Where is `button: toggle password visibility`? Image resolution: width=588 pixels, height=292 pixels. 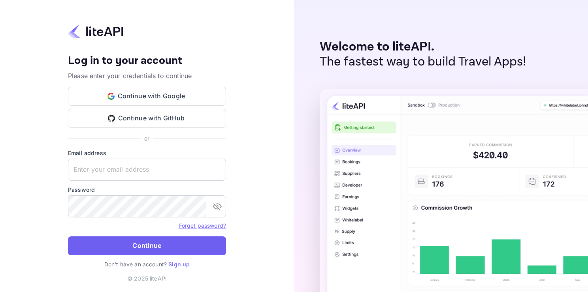
button: toggle password visibility is located at coordinates (217, 207).